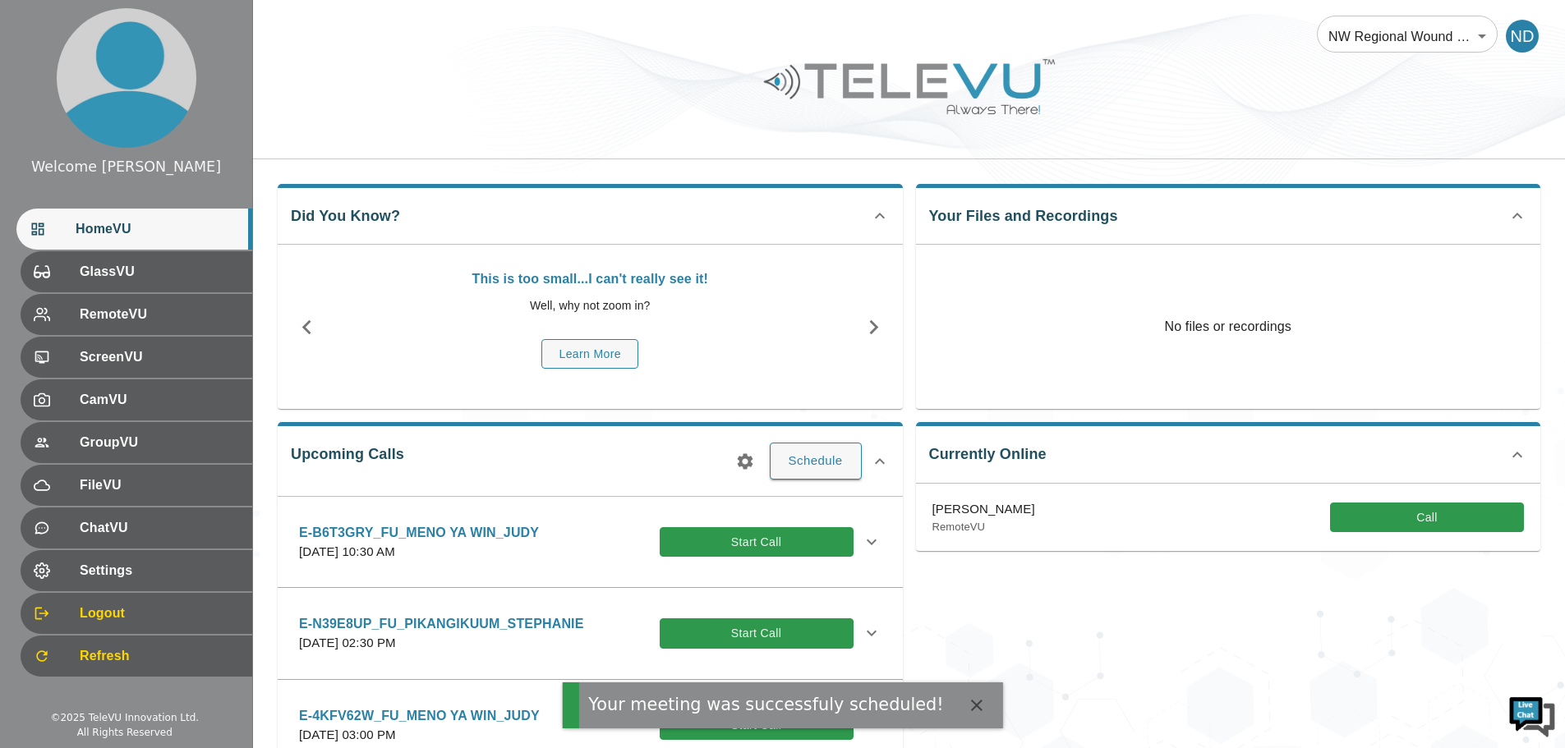 This screenshot has width=1565, height=748. Describe the element at coordinates (766, 705) in the screenshot. I see `div: Your meeting was successfuly scheduled!` at that location.